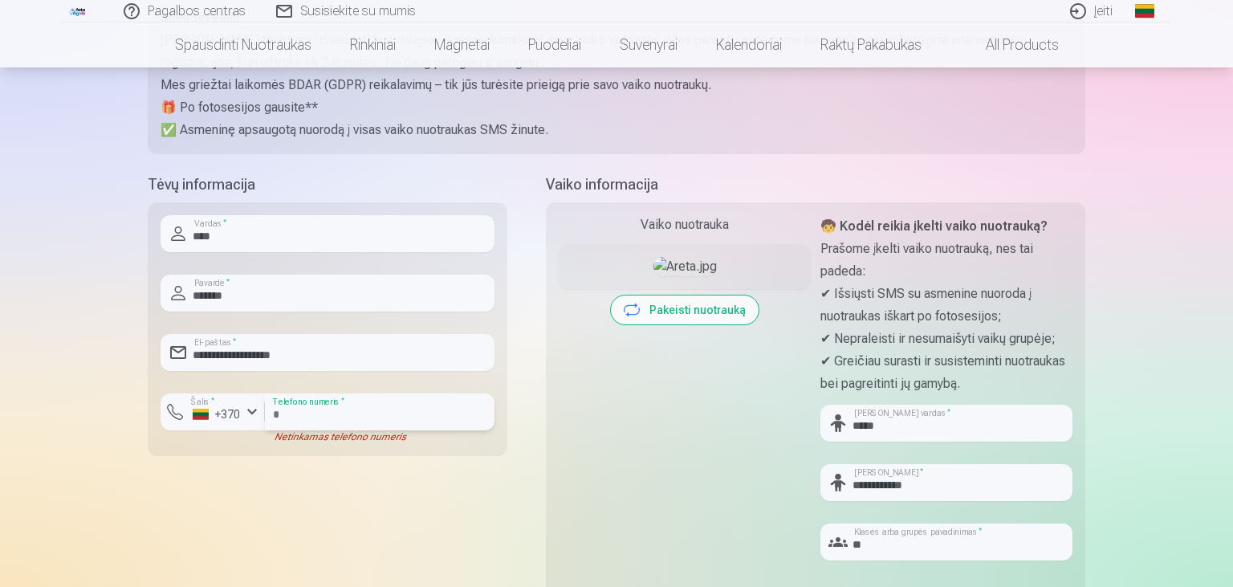 This screenshot has width=1233, height=587. Describe the element at coordinates (934, 226) in the screenshot. I see `strong: 🧒 Kodėl reikia įkelti vaiko nuotrauką?` at that location.